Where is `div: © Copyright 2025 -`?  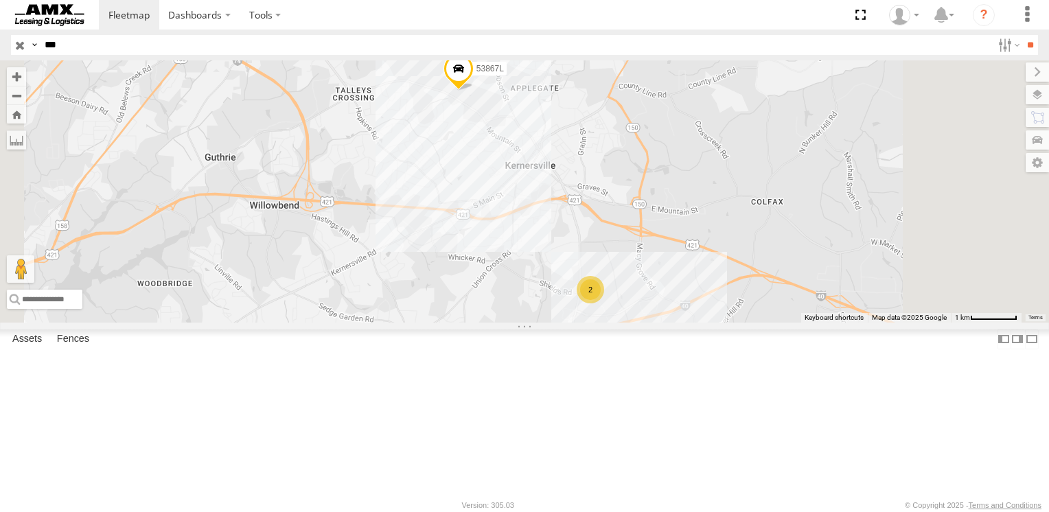 div: © Copyright 2025 - is located at coordinates (973, 505).